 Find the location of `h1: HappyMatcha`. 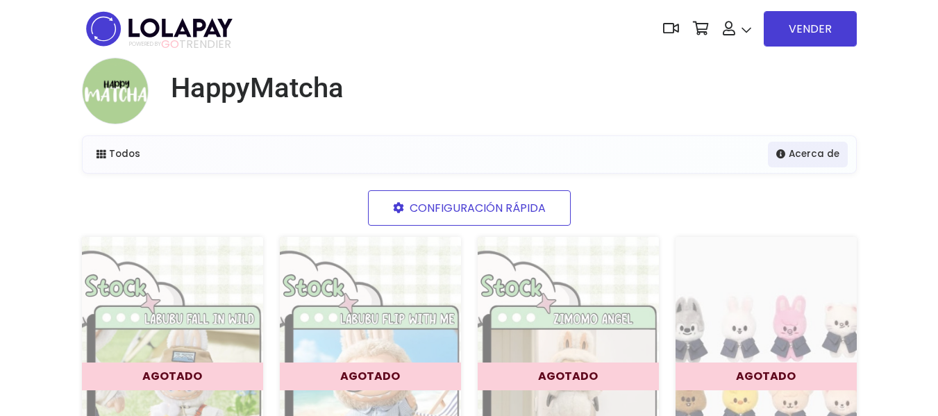

h1: HappyMatcha is located at coordinates (257, 88).